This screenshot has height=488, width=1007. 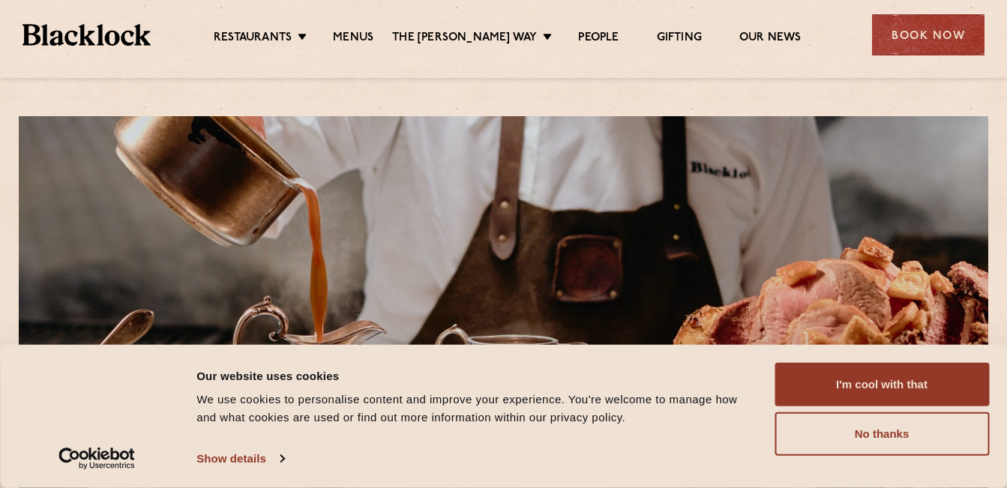 What do you see at coordinates (477, 409) in the screenshot?
I see `div: We use cookies to personalise content and improve your experience. You're welcome to manage how a...` at bounding box center [477, 409].